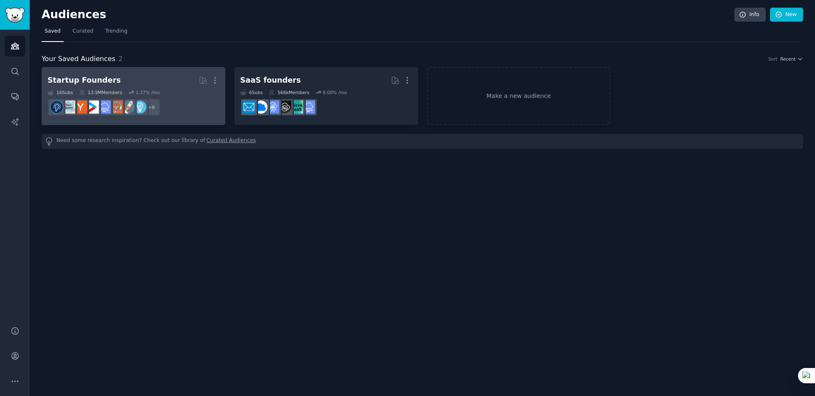 The height and width of the screenshot is (396, 815). I want to click on span: 2, so click(121, 59).